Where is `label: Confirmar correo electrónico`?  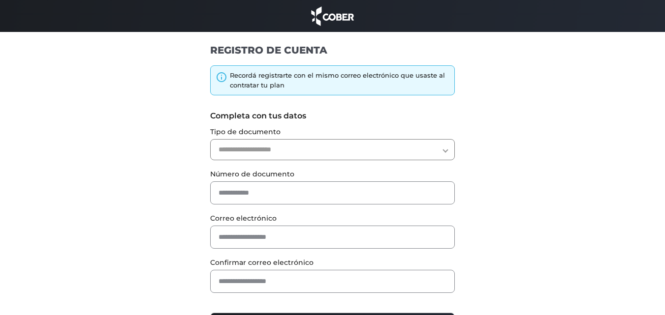
label: Confirmar correo electrónico is located at coordinates (332, 263).